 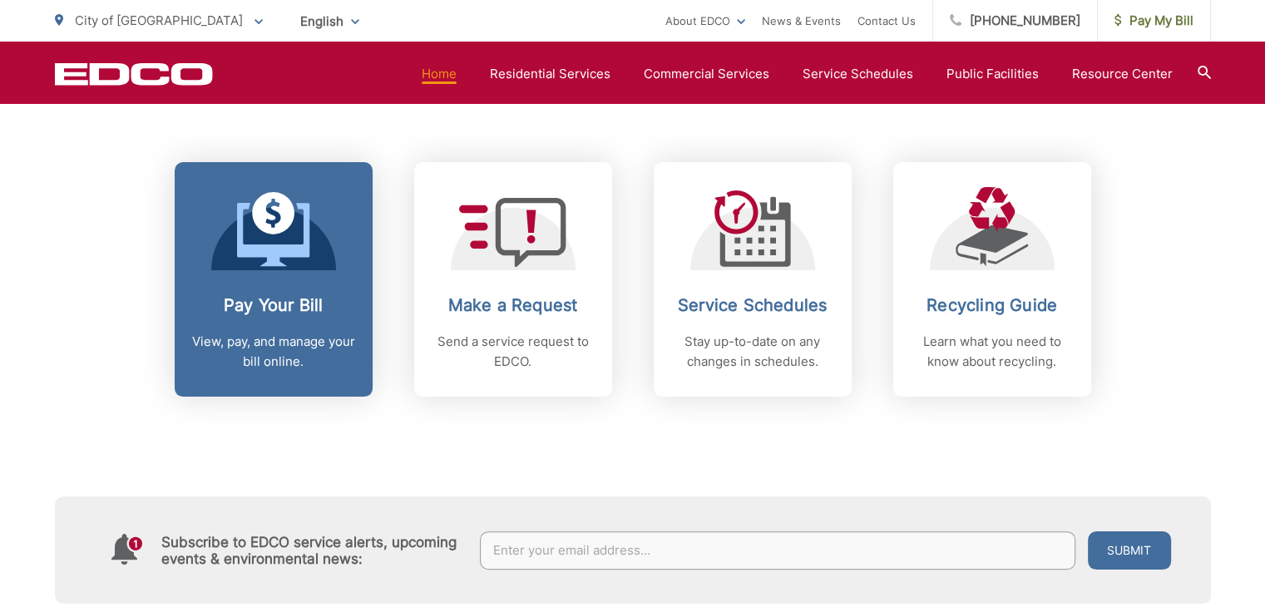 What do you see at coordinates (778, 551) in the screenshot?
I see `input: Enter your email address...` at bounding box center [778, 551].